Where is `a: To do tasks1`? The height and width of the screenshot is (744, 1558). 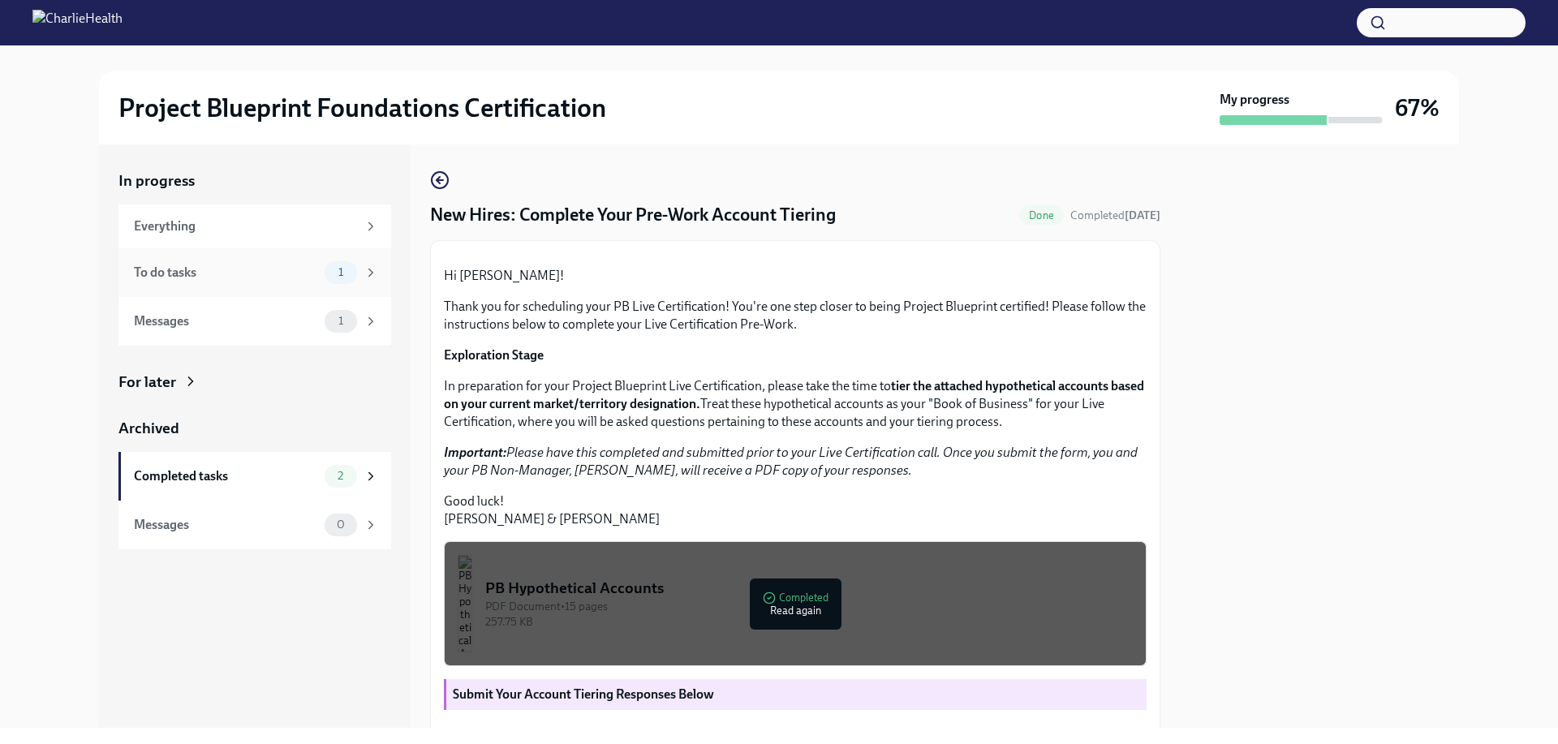 a: To do tasks1 is located at coordinates (255, 273).